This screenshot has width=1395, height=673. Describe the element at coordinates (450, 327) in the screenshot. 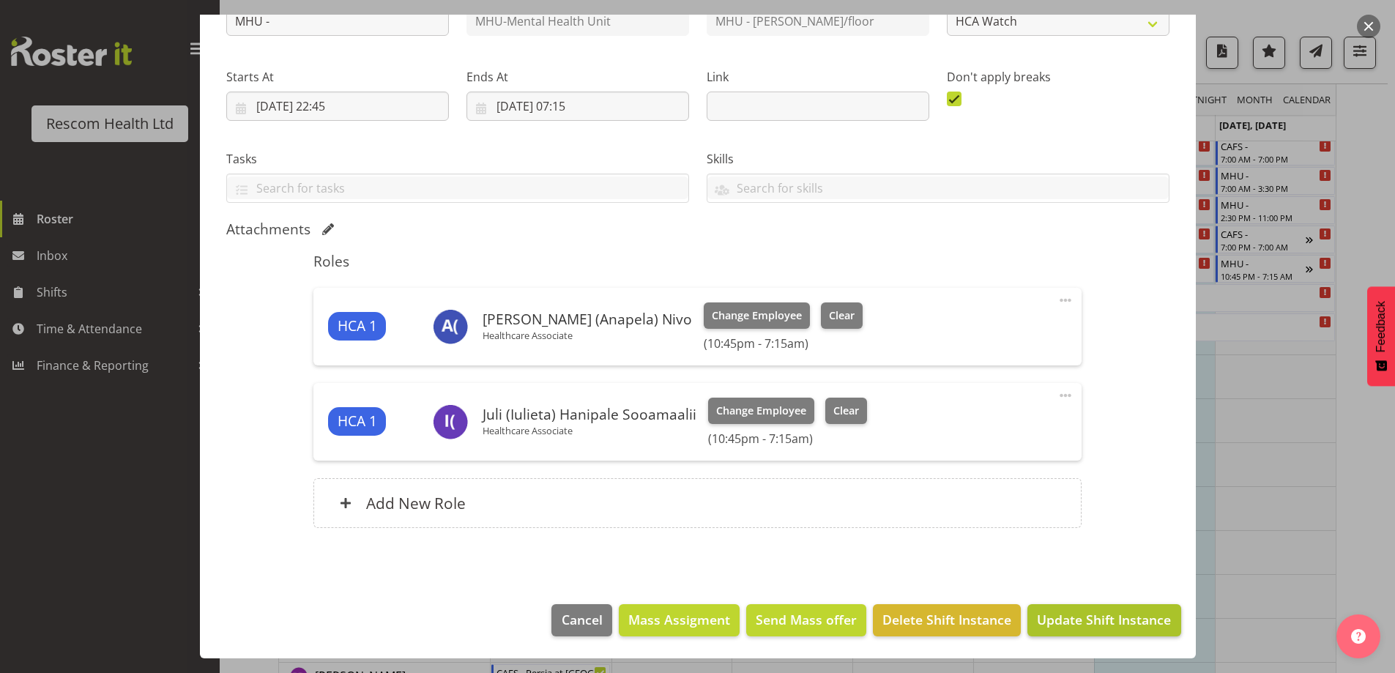

I see `img: ana-anapela-nivo8618.jpg` at that location.